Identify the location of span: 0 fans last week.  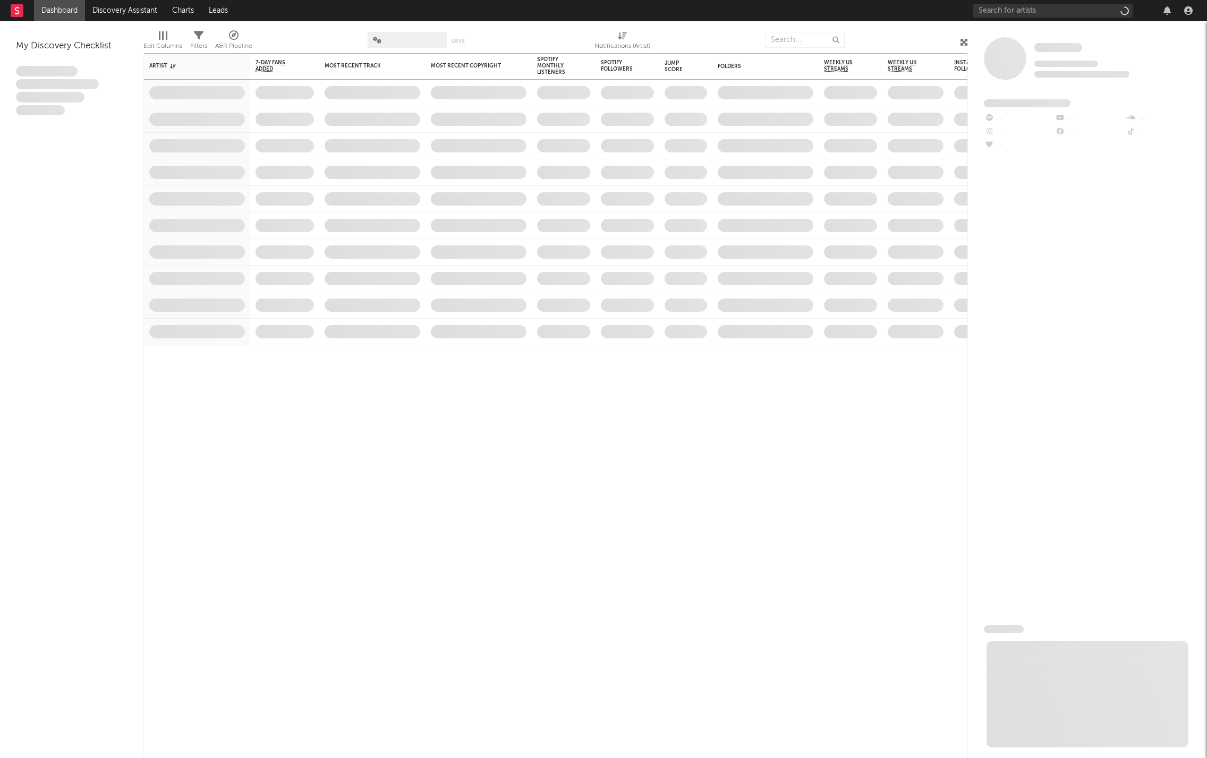
(1082, 74).